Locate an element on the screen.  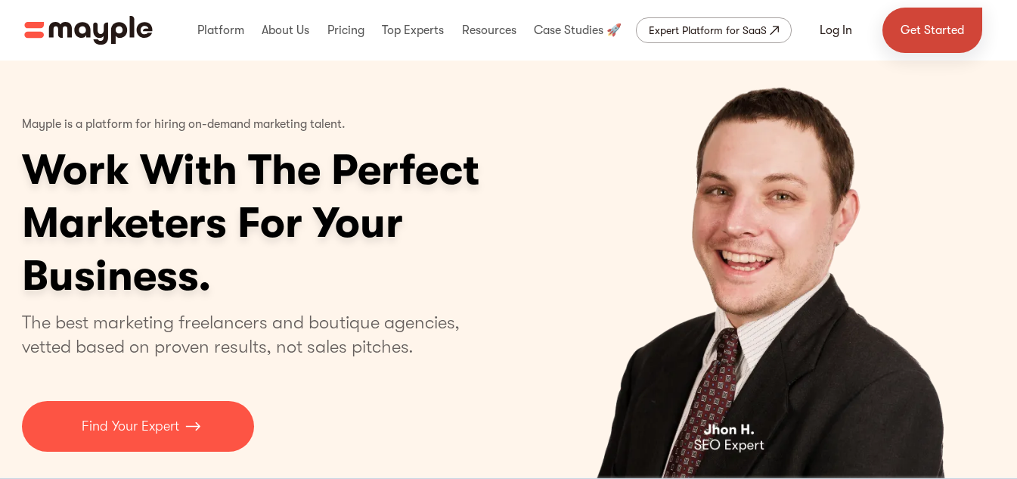
div: Expert Platform for SaaS is located at coordinates (708, 30).